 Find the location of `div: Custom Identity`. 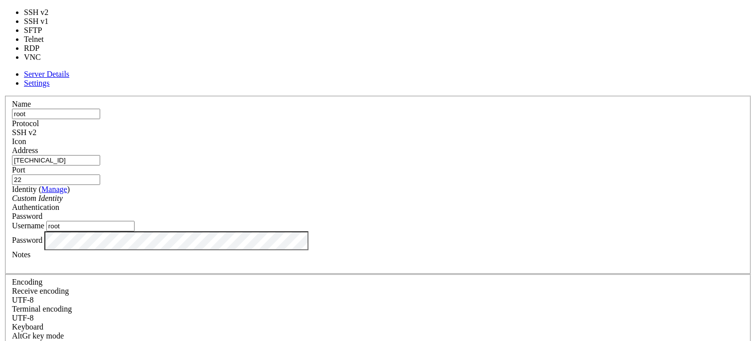

div: Custom Identity is located at coordinates (378, 198).